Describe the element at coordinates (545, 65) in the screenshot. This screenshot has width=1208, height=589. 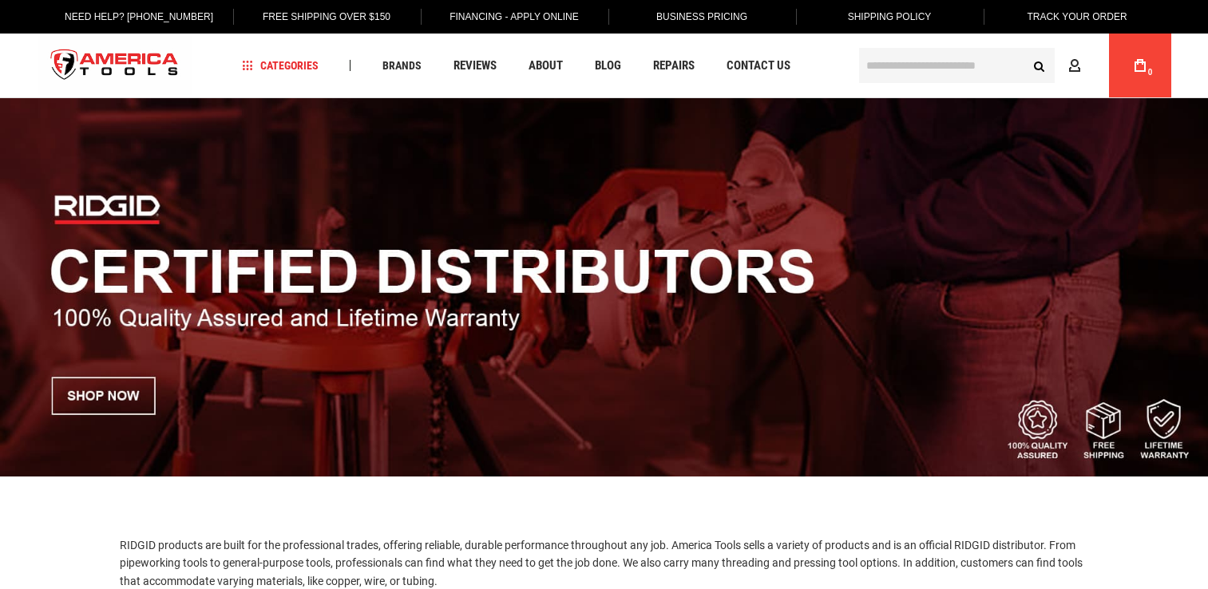
I see `span: About` at that location.